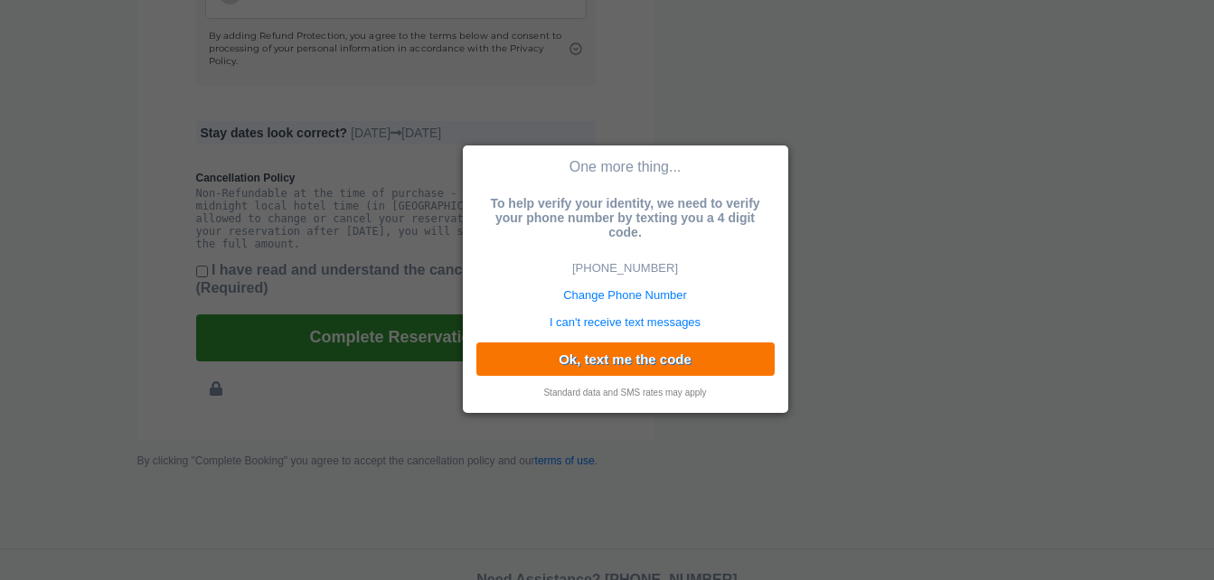 This screenshot has height=580, width=1214. Describe the element at coordinates (625, 295) in the screenshot. I see `a: Change Phone Number` at that location.